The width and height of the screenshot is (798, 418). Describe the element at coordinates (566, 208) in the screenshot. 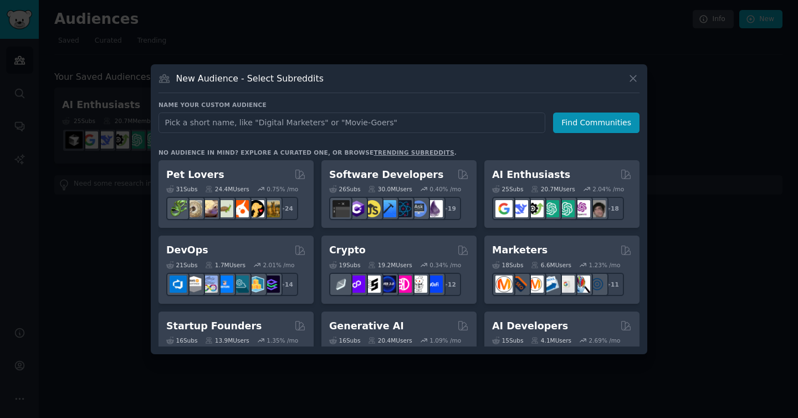

I see `img: chatgpt_prompts_` at that location.